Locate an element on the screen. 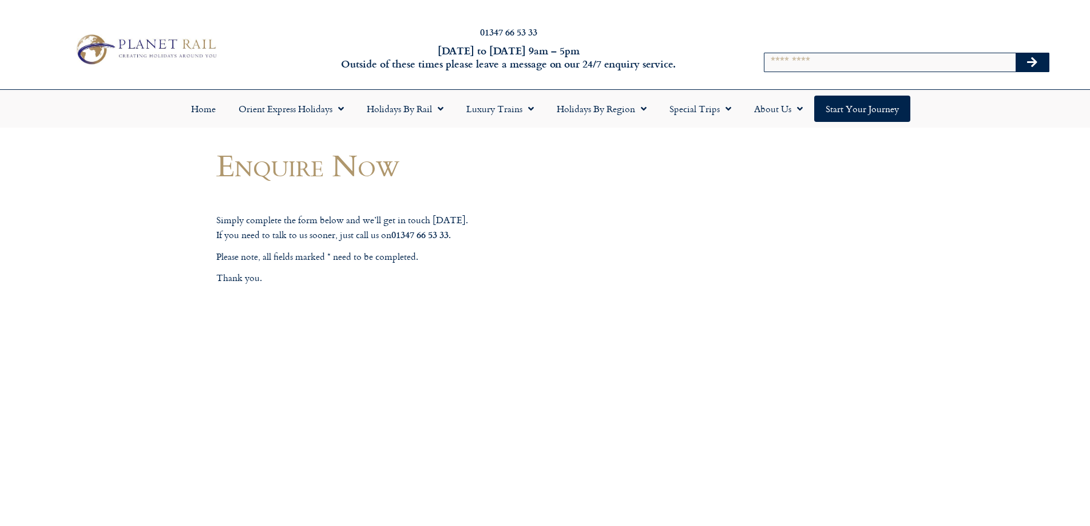 The width and height of the screenshot is (1090, 526). nav: Menu is located at coordinates (545, 109).